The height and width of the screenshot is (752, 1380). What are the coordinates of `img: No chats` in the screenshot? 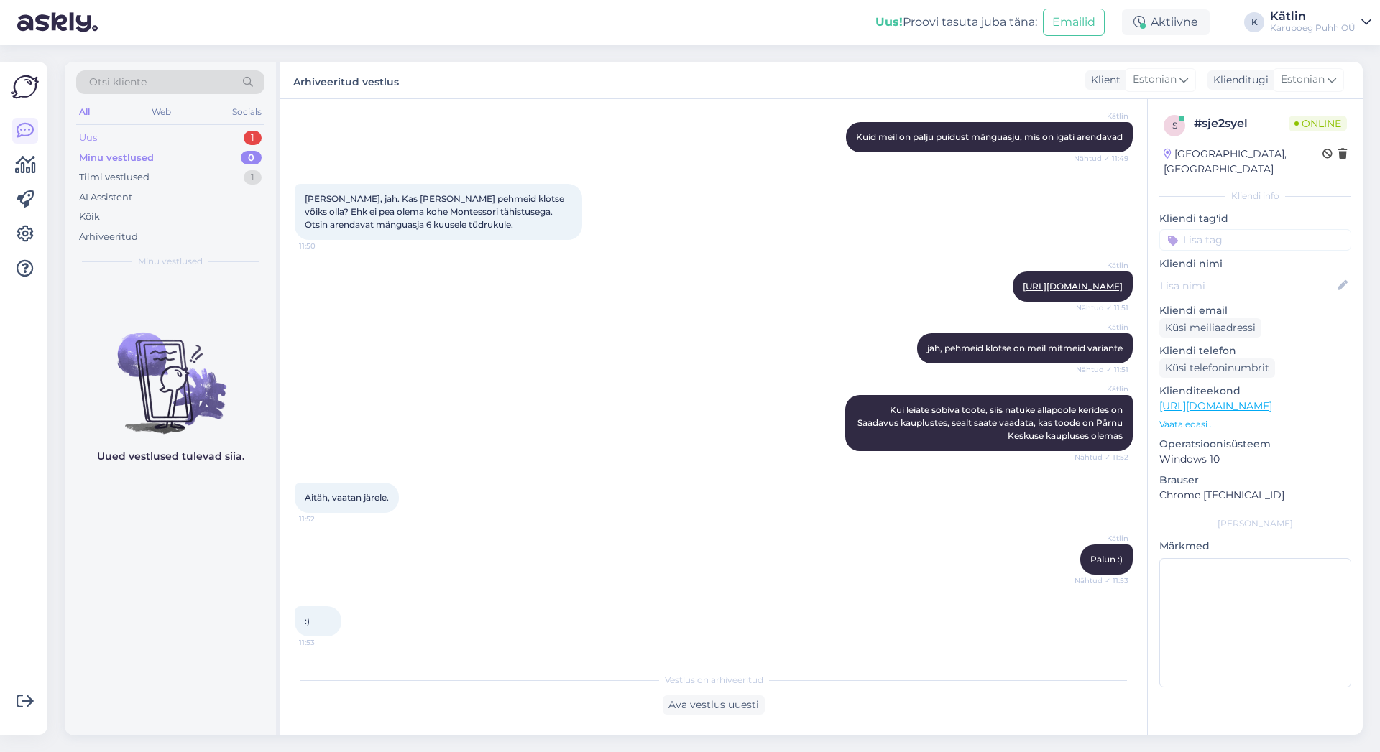 It's located at (170, 372).